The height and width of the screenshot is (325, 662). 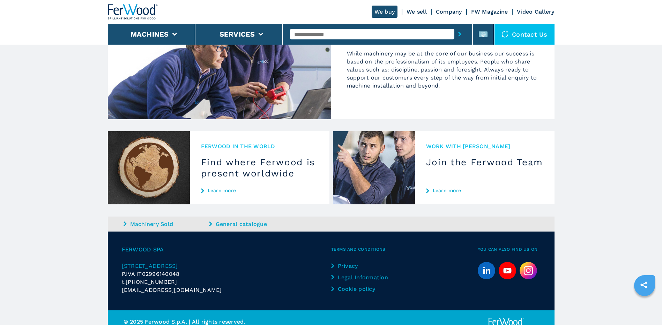 What do you see at coordinates (508, 271) in the screenshot?
I see `a: youtube` at bounding box center [508, 271].